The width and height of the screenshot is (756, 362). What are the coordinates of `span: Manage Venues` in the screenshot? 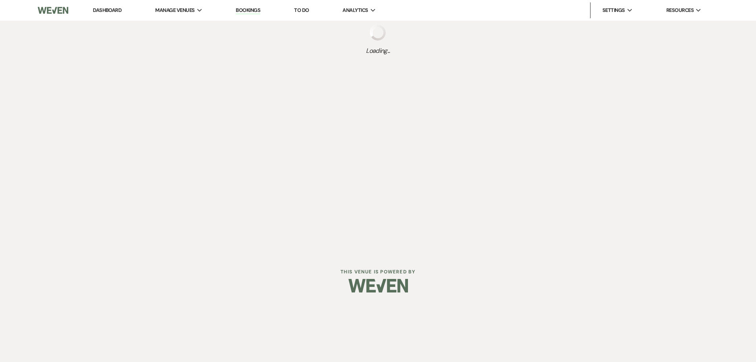 It's located at (175, 10).